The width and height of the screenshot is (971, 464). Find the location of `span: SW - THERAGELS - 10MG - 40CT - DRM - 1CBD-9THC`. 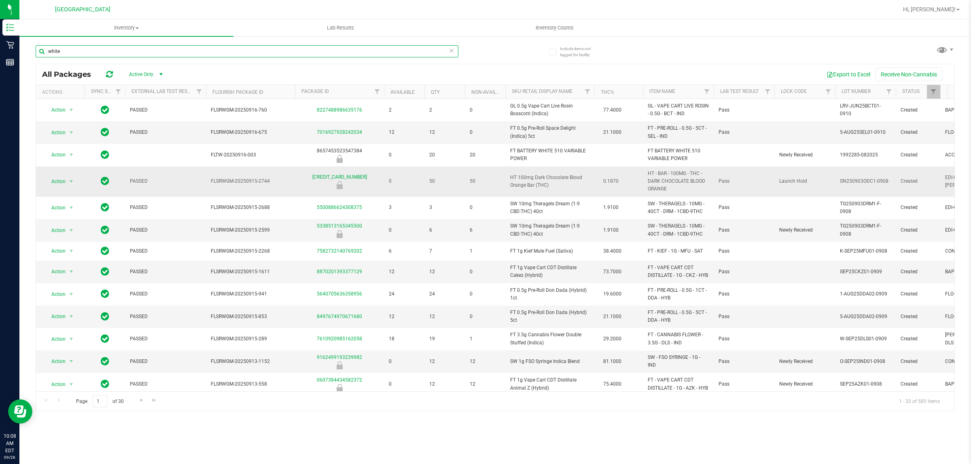

span: SW - THERAGELS - 10MG - 40CT - DRM - 1CBD-9THC is located at coordinates (678, 230).